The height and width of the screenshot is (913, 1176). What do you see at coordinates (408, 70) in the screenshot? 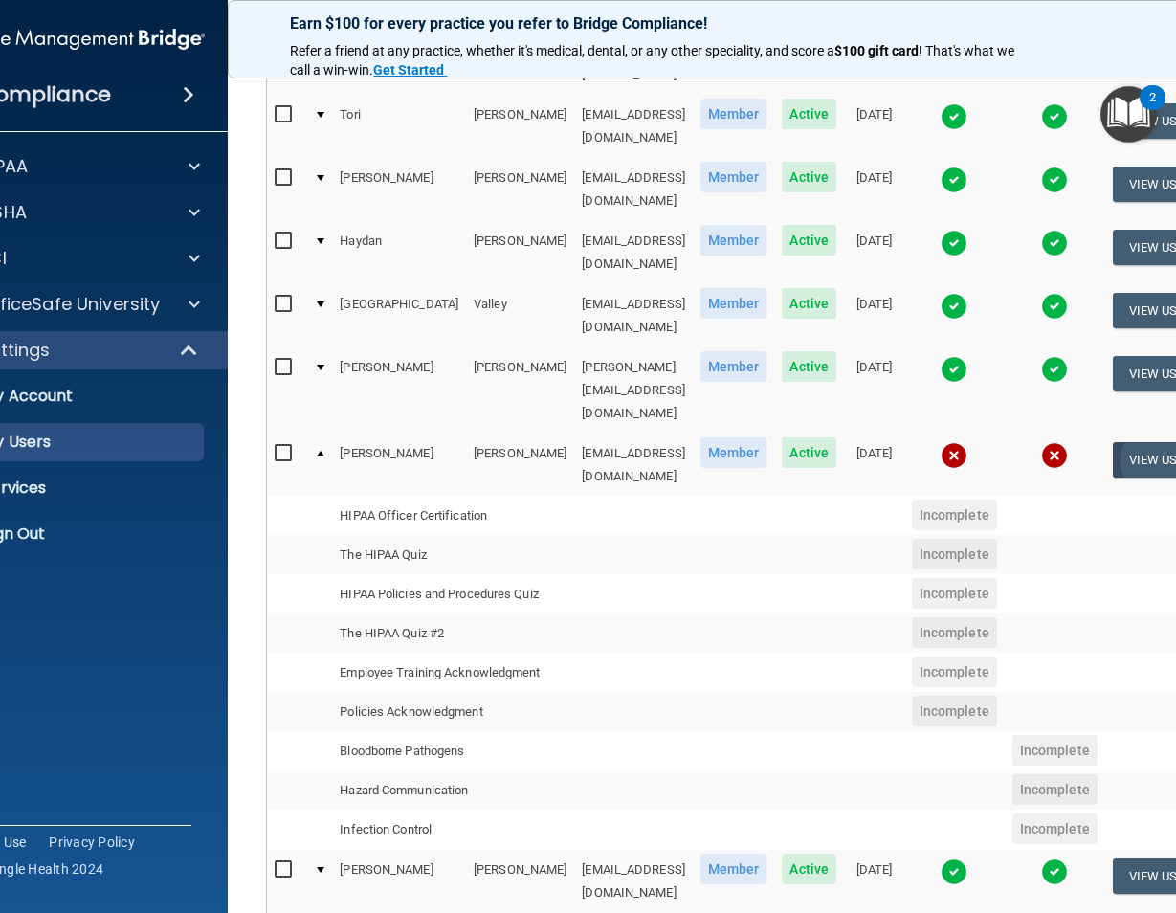
I see `strong: Get Started` at bounding box center [408, 70].